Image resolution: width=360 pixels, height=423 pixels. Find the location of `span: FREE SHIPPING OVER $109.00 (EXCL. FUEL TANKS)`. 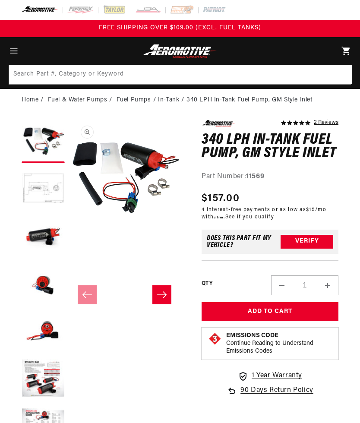

span: FREE SHIPPING OVER $109.00 (EXCL. FUEL TANKS) is located at coordinates (180, 28).